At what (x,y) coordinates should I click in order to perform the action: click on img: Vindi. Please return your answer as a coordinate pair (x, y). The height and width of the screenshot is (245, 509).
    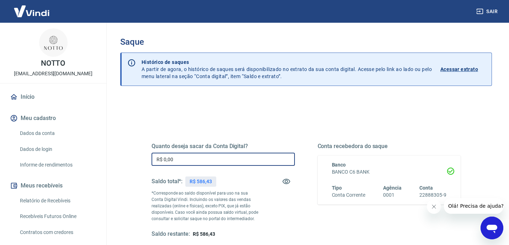
    Looking at the image, I should click on (32, 11).